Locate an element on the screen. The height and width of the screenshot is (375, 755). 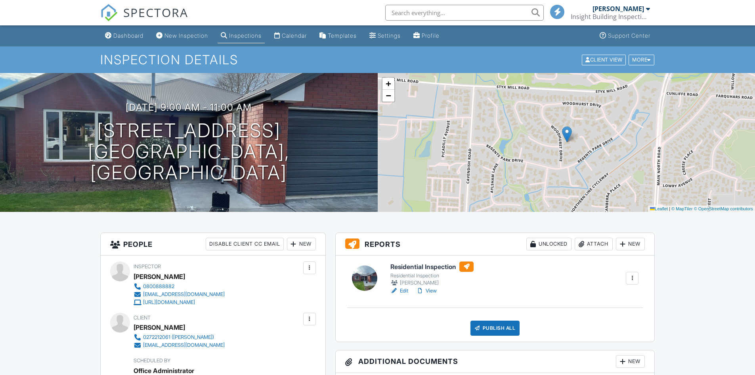
a: Zoom out is located at coordinates (388, 96).